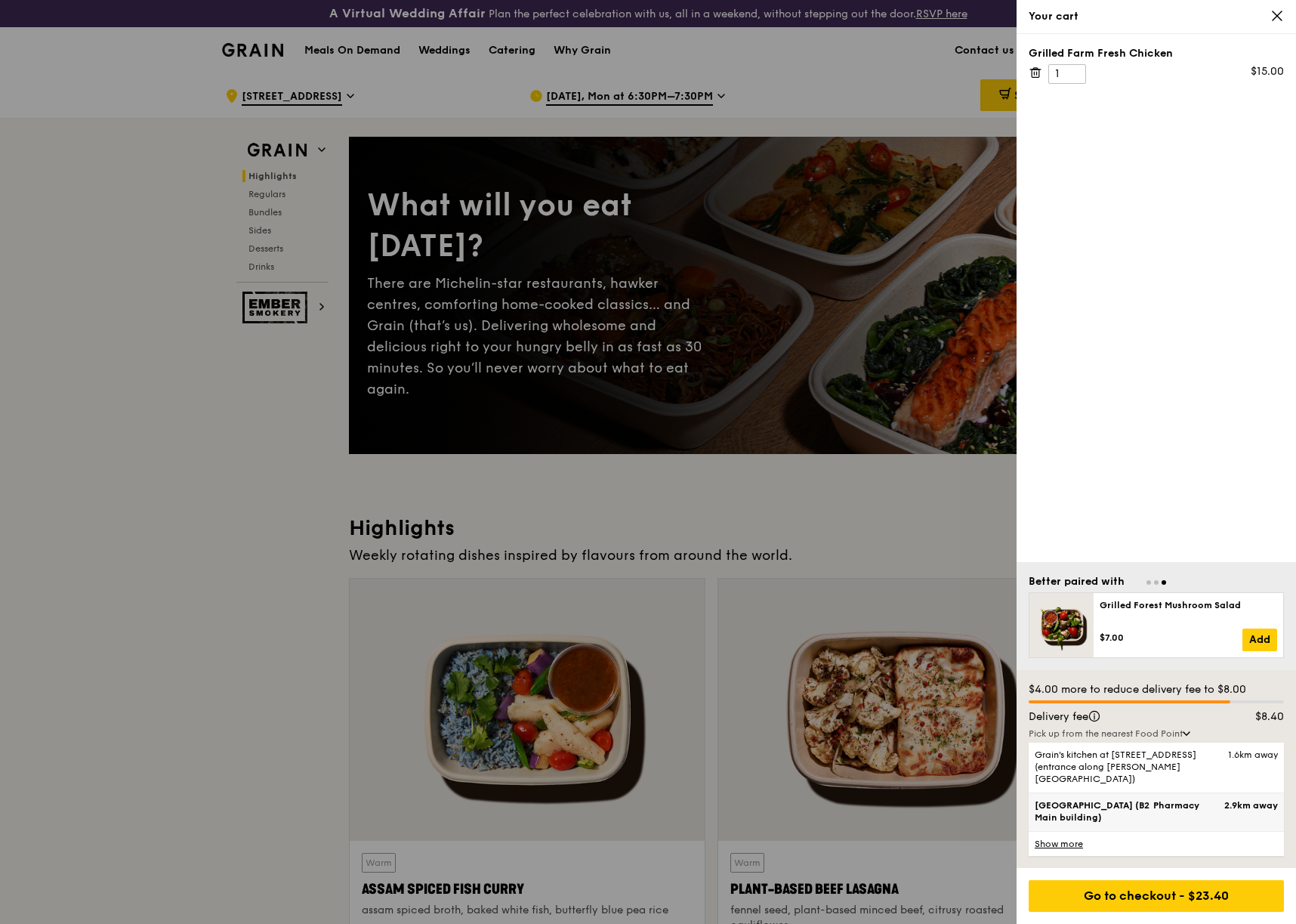 Image resolution: width=1296 pixels, height=924 pixels. What do you see at coordinates (1156, 16) in the screenshot?
I see `div: Your cart` at bounding box center [1156, 16].